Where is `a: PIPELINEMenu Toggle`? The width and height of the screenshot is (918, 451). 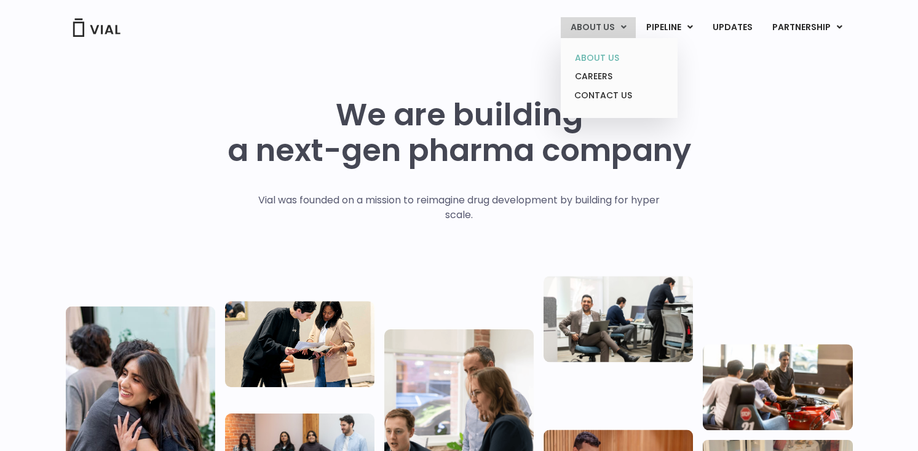 a: PIPELINEMenu Toggle is located at coordinates (669, 28).